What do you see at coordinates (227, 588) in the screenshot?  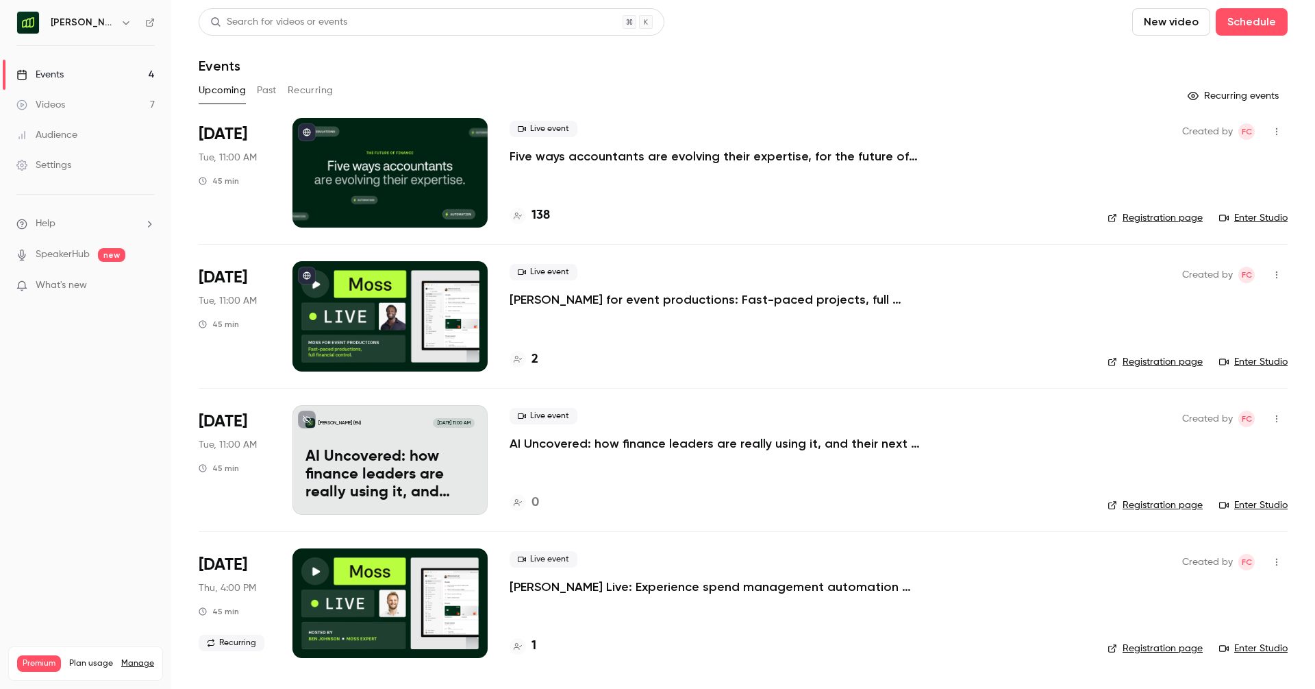 I see `span: Thu, 4:00 PM` at bounding box center [227, 588].